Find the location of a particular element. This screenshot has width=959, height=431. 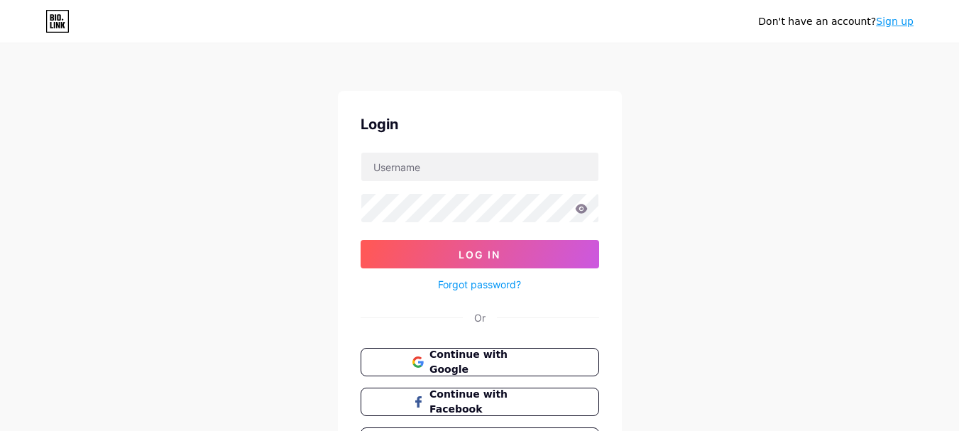

input: Username is located at coordinates (480, 167).